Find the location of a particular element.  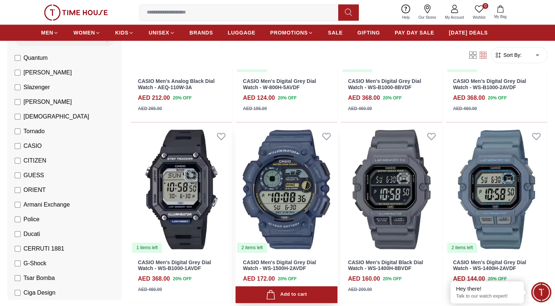

a: LUGGAGE is located at coordinates (242, 33).